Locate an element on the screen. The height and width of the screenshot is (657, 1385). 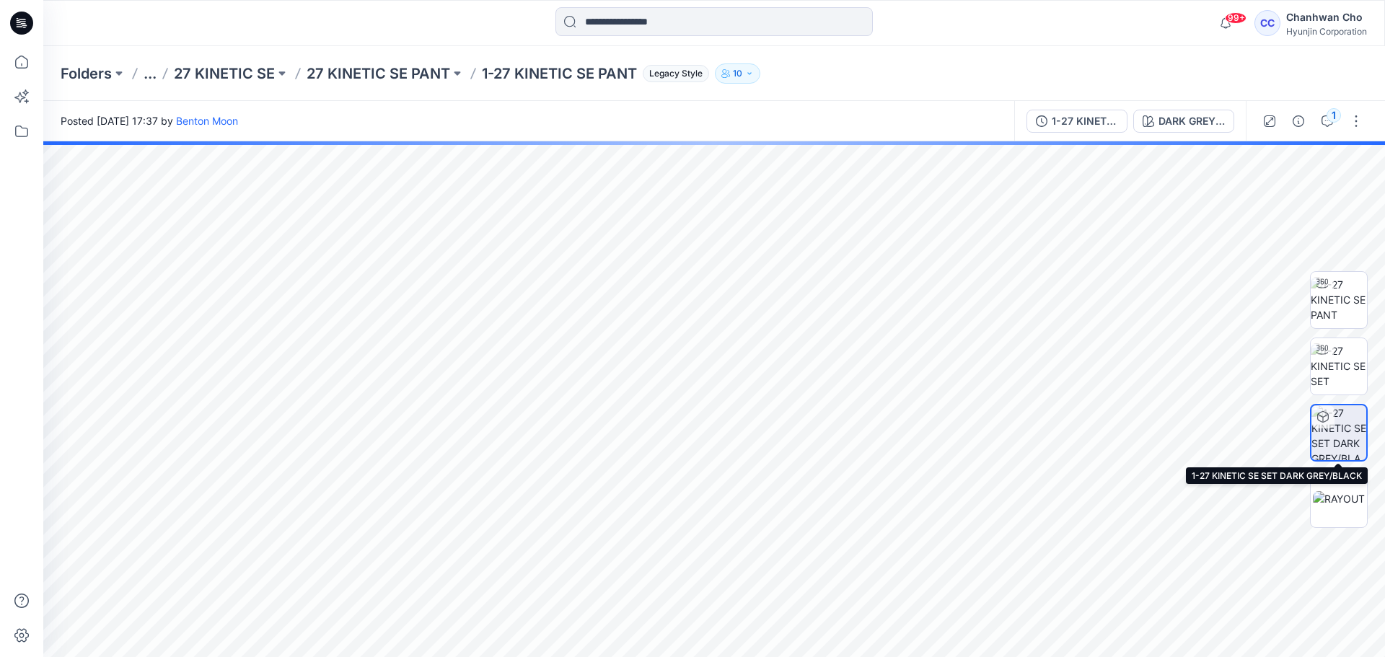
p: 1-27 KINETIC SE PANT is located at coordinates (559, 74).